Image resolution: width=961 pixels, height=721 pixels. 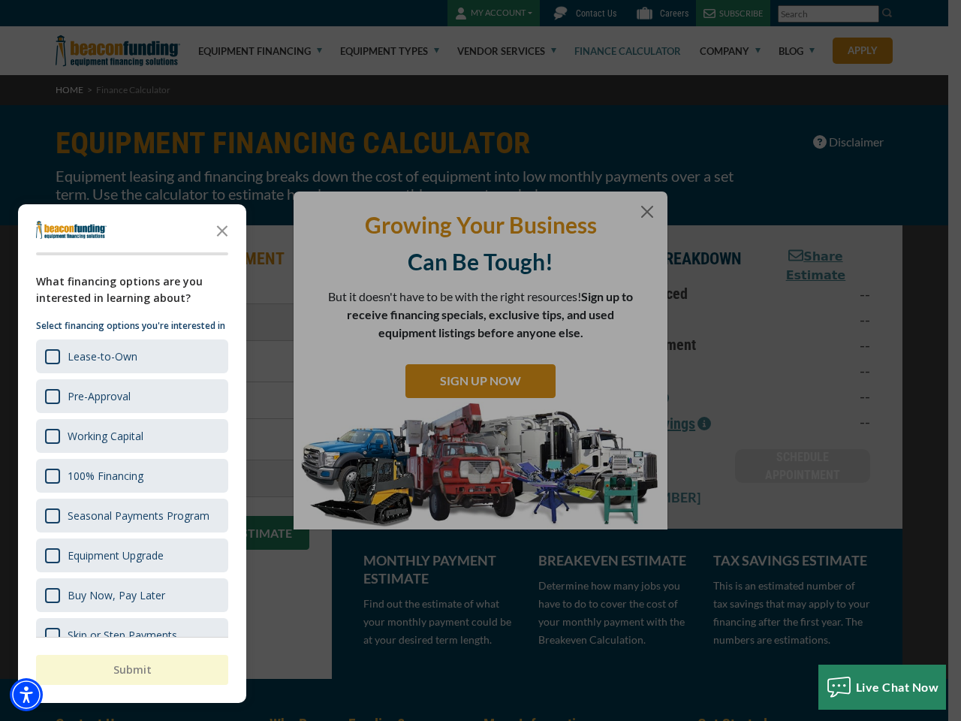 I want to click on div: Survey, so click(x=132, y=454).